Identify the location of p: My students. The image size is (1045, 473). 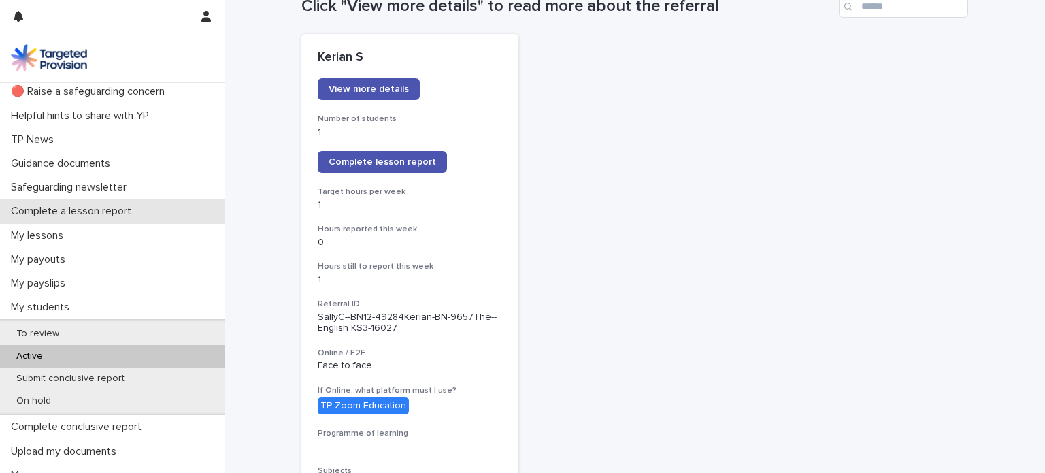
(43, 307).